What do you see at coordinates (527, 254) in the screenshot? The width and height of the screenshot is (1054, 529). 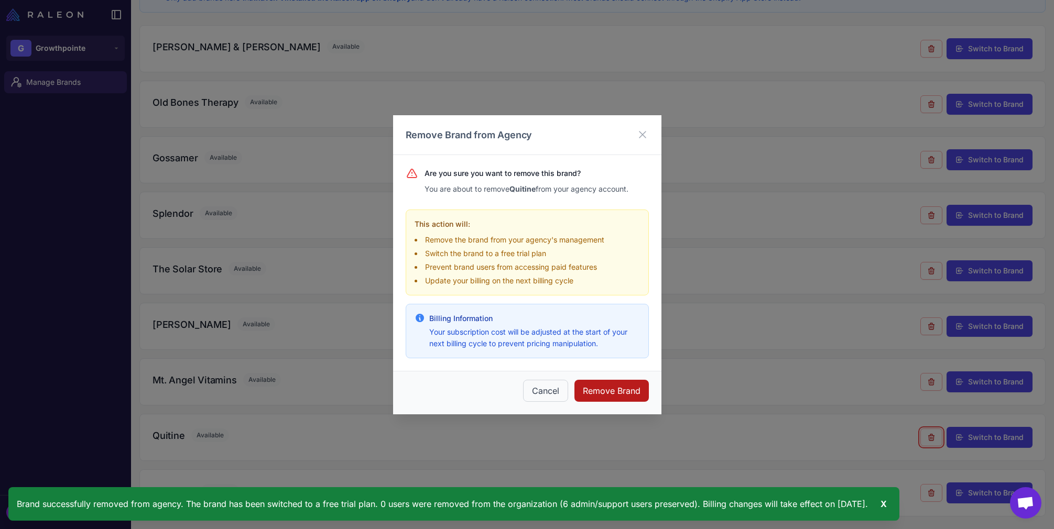 I see `li: Switch the brand to a free trial plan` at bounding box center [527, 254].